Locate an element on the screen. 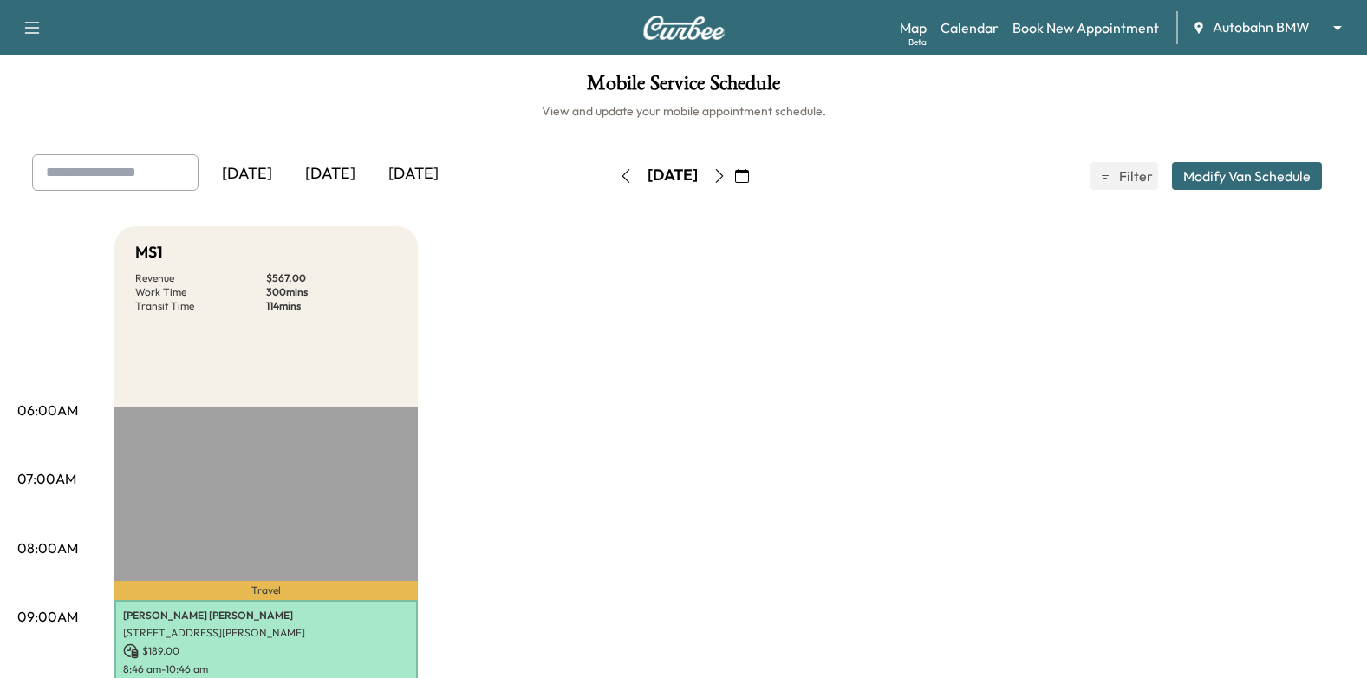  button: Modify Van Schedule is located at coordinates (1246, 176).